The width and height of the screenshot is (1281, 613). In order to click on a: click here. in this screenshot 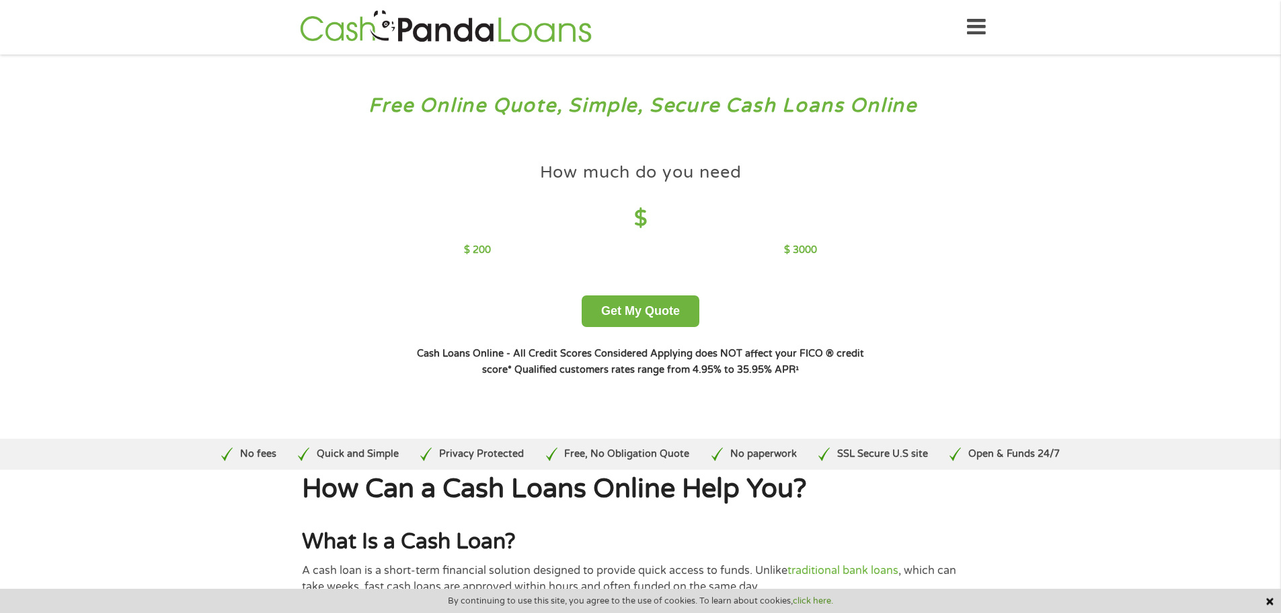, I will do `click(813, 601)`.